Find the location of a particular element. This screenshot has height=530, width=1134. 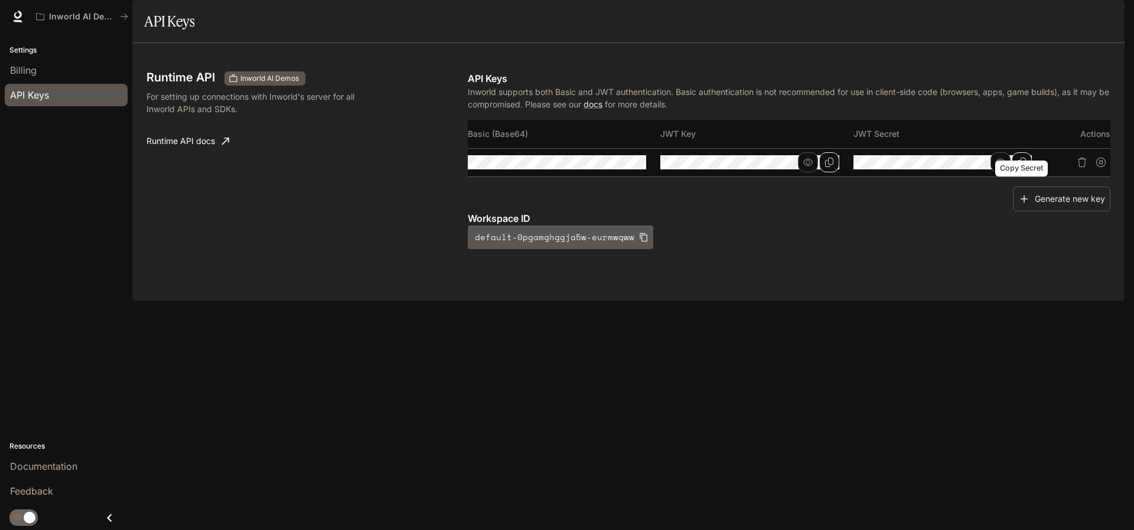

th: JWT Key is located at coordinates (756, 134).